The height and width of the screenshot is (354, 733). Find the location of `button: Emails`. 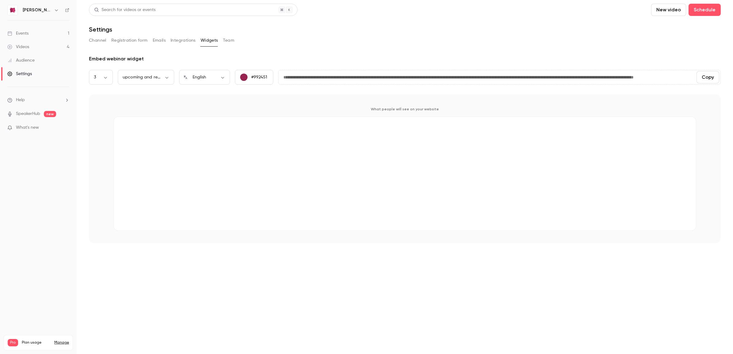

button: Emails is located at coordinates (159, 40).